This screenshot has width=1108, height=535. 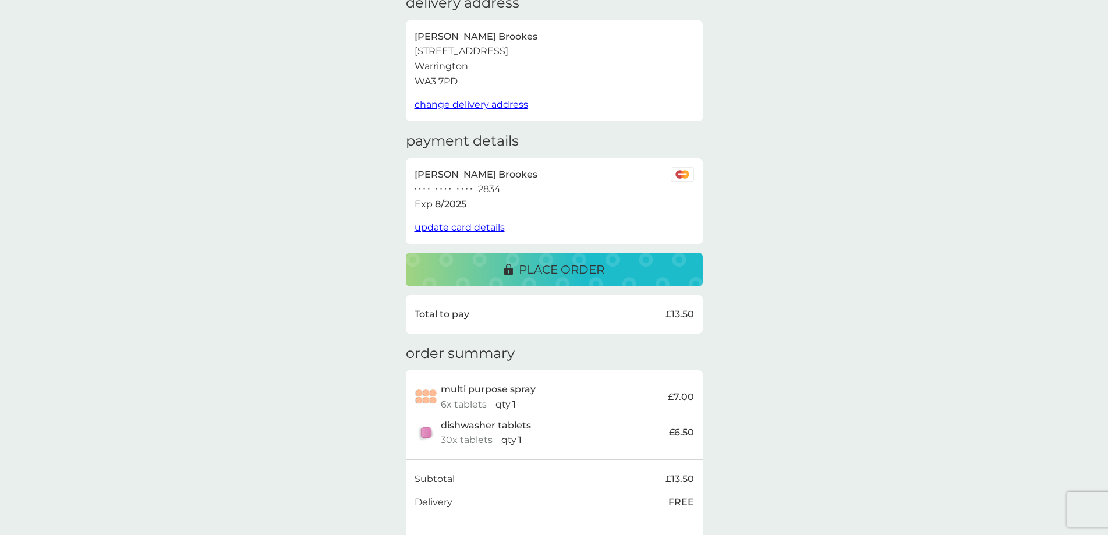 I want to click on p: Exp, so click(x=423, y=204).